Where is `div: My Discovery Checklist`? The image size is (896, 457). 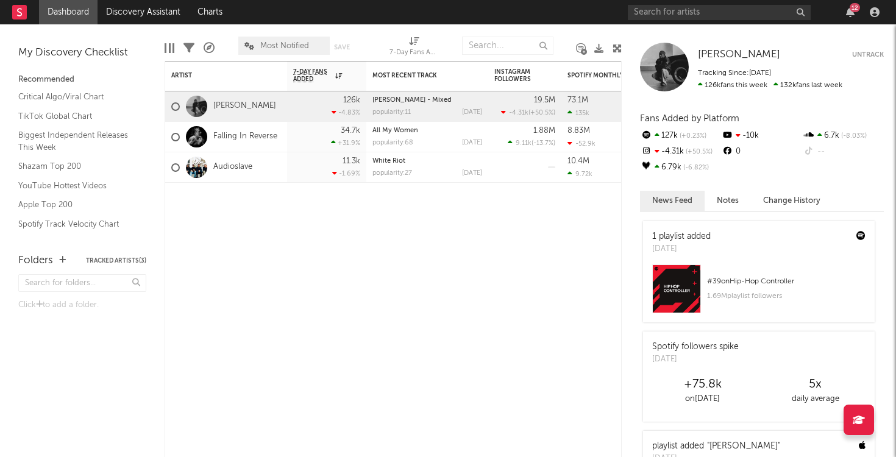 div: My Discovery Checklist is located at coordinates (82, 53).